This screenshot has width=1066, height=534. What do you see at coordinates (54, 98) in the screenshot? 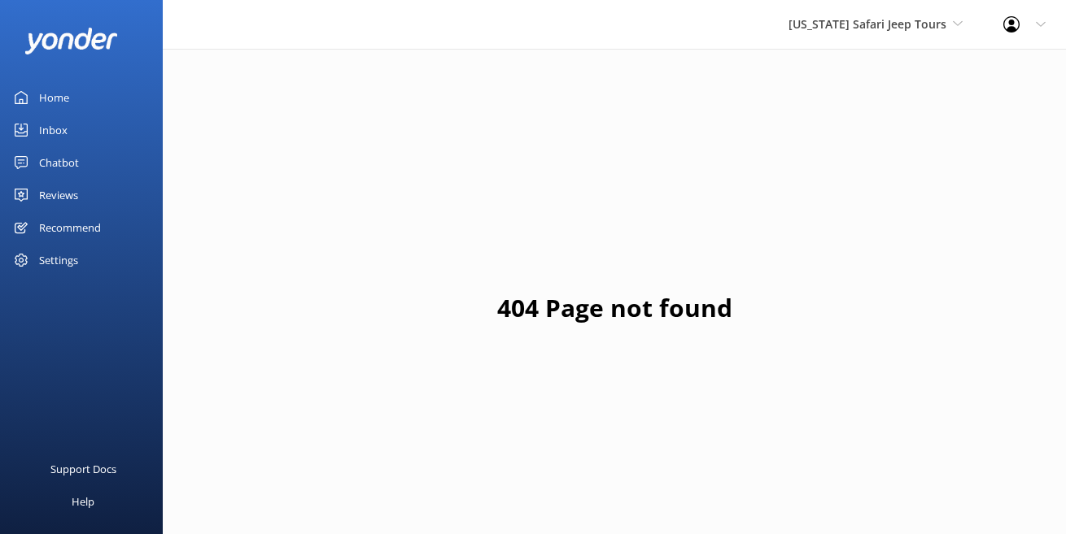
I see `div: Home` at bounding box center [54, 98].